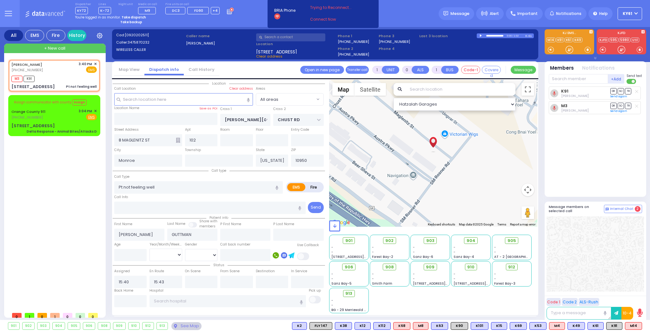 Image resolution: width=650 pixels, height=332 pixels. Describe the element at coordinates (178, 140) in the screenshot. I see `span: Other building occupants` at that location.